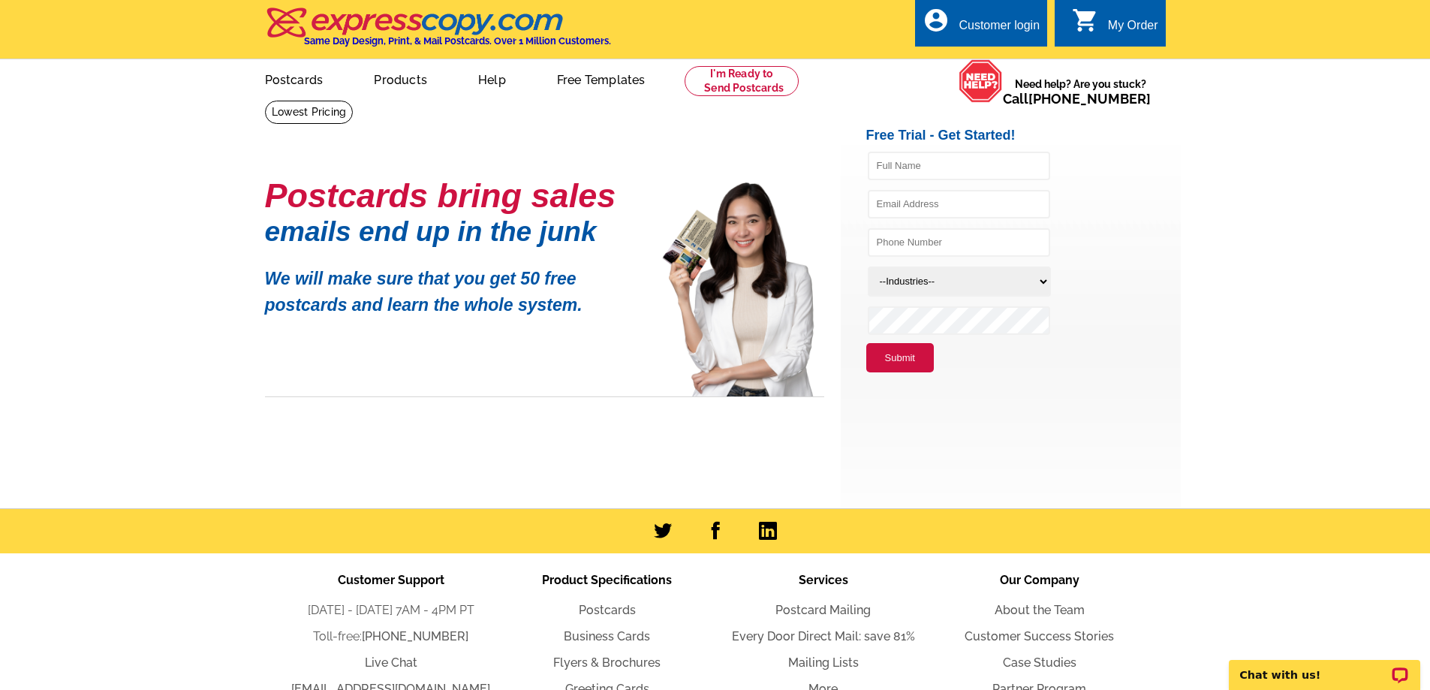  Describe the element at coordinates (606, 636) in the screenshot. I see `a: Business Cards` at that location.